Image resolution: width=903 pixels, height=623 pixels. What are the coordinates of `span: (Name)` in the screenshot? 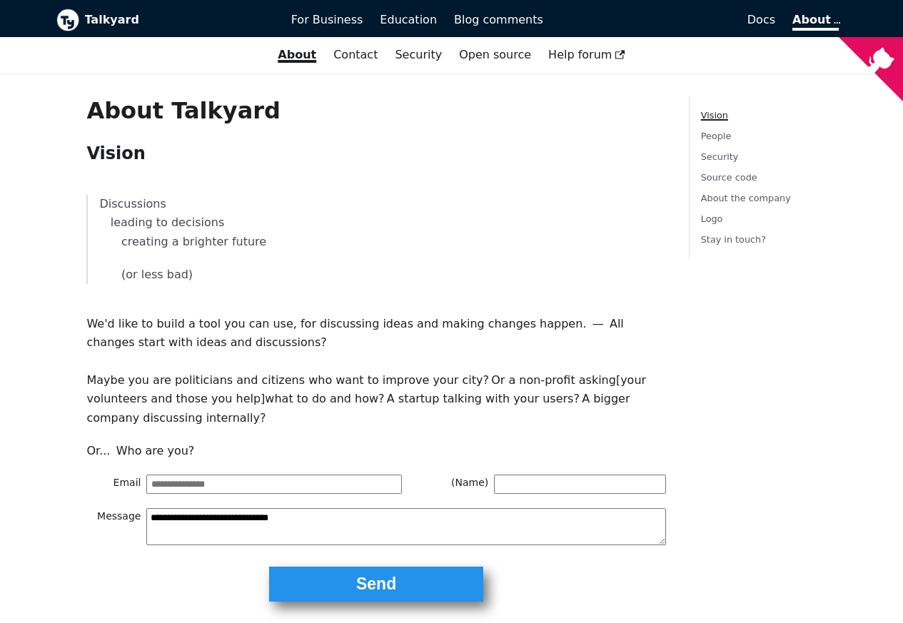 It's located at (464, 484).